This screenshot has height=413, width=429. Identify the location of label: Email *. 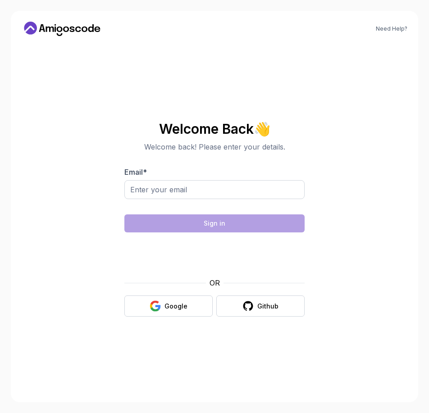
(136, 172).